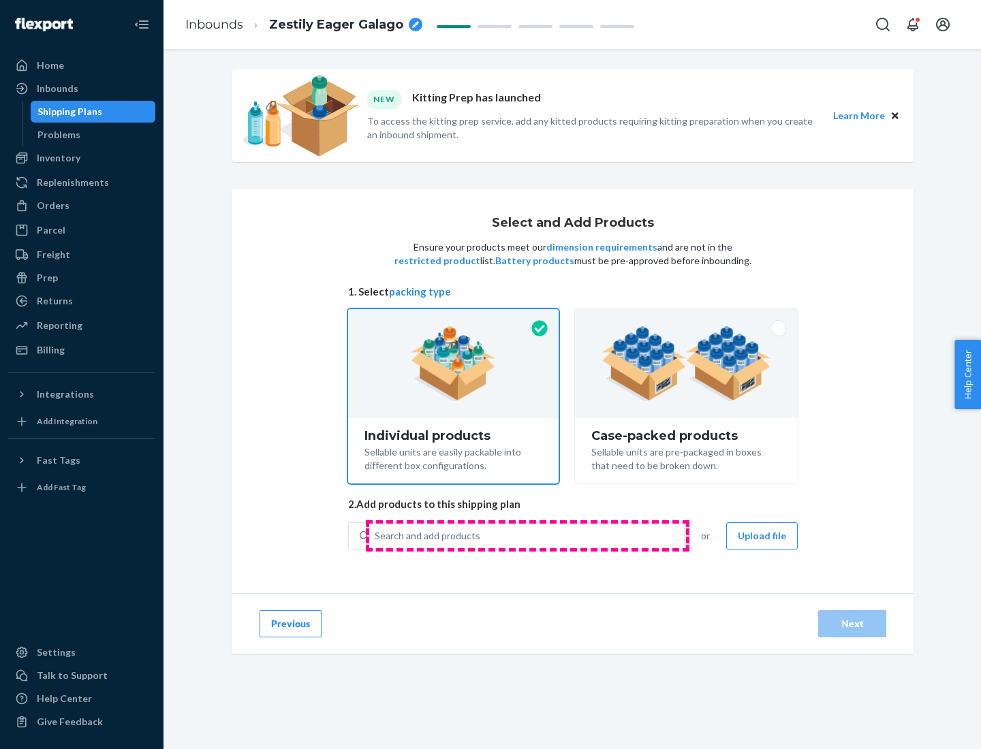  Describe the element at coordinates (82, 65) in the screenshot. I see `a: Home` at that location.